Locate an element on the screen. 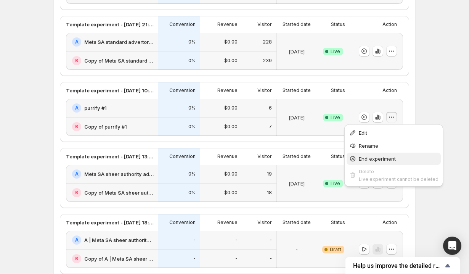  h2: A | Meta SA sheer authority advertorial is located at coordinates (119, 240).